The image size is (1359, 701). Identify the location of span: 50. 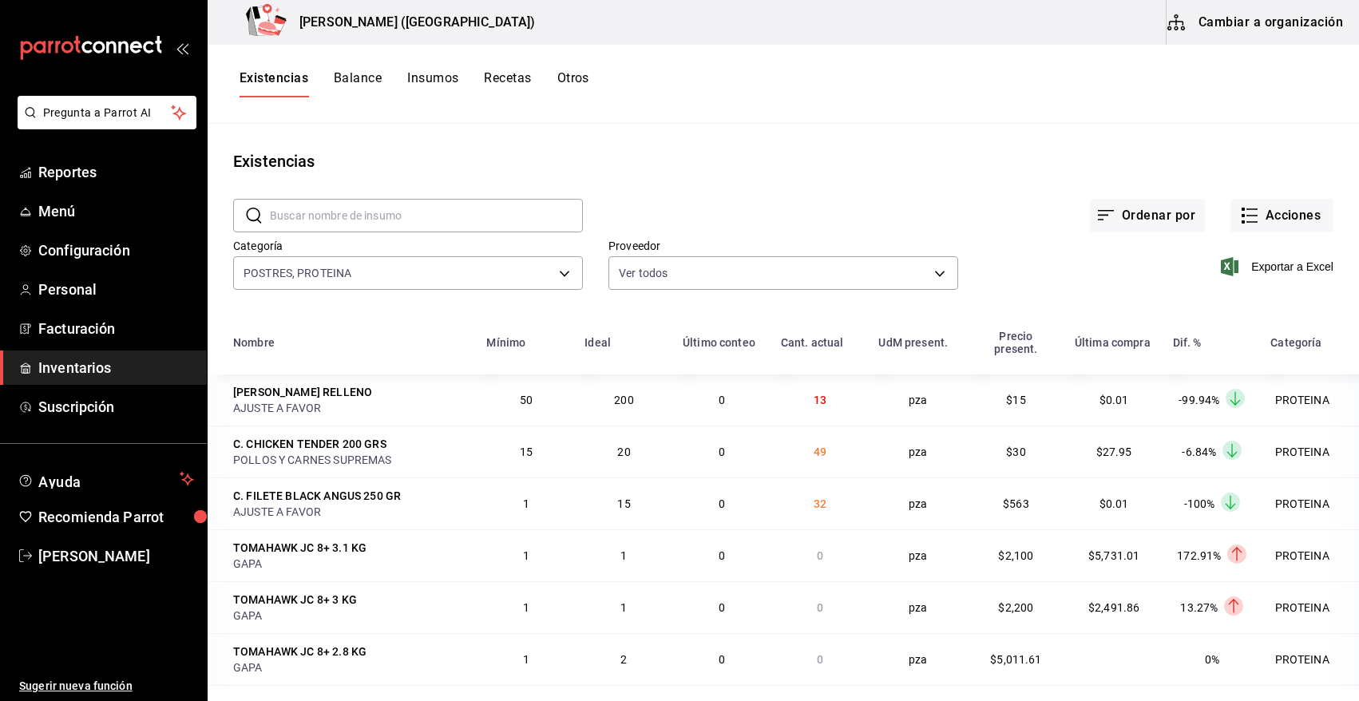
(526, 400).